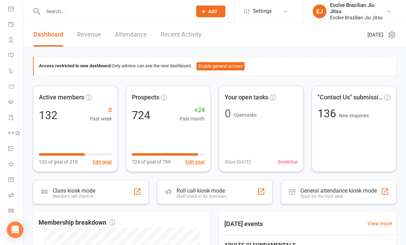  Describe the element at coordinates (16, 211) in the screenshot. I see `a: Class kiosk mode` at that location.